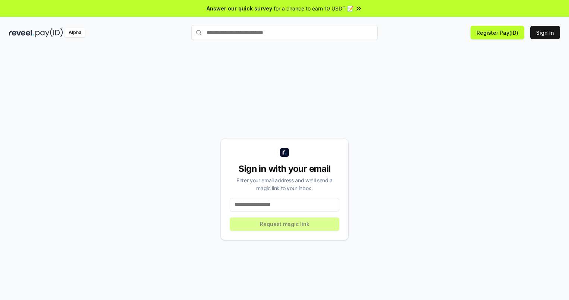 Image resolution: width=569 pixels, height=300 pixels. Describe the element at coordinates (546, 32) in the screenshot. I see `button: Sign In` at that location.